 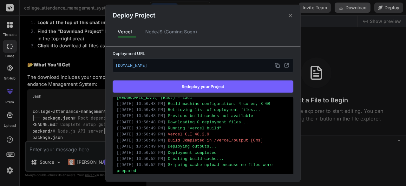 I want to click on div: Downloading 0 deployment files..., so click(x=203, y=121).